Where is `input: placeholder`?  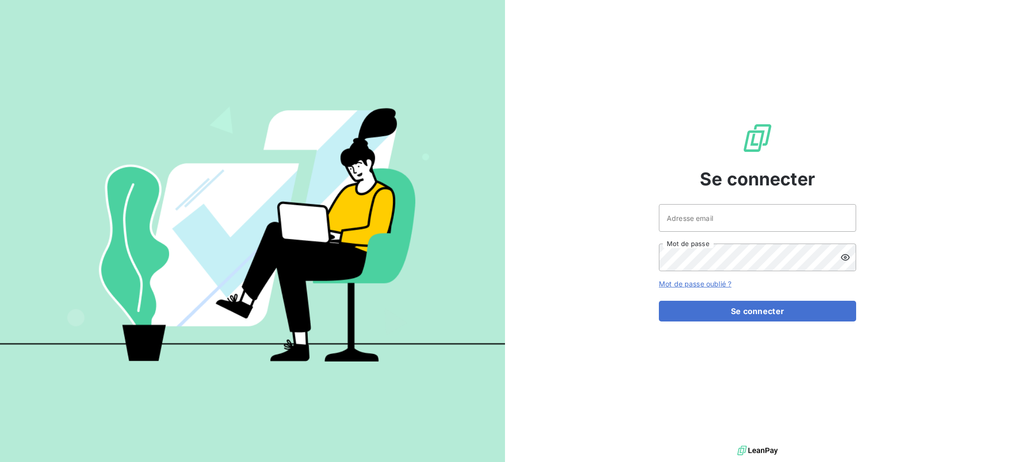 input: placeholder is located at coordinates (757, 218).